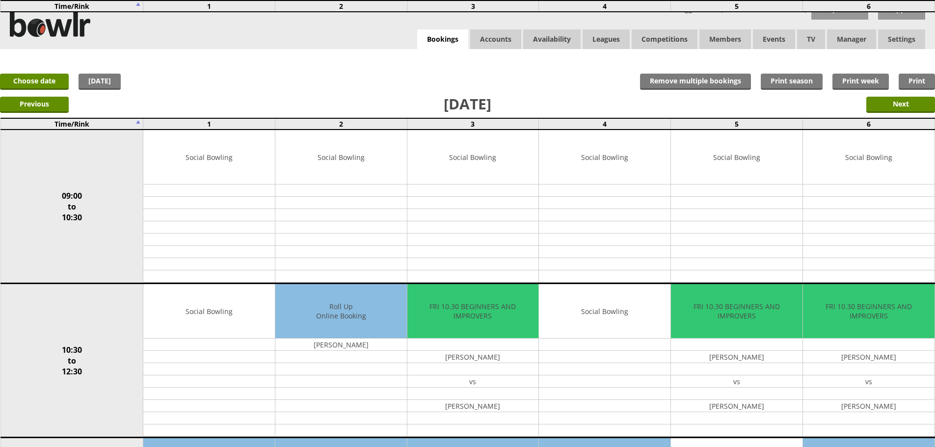 Image resolution: width=935 pixels, height=447 pixels. Describe the element at coordinates (900, 104) in the screenshot. I see `input: Next` at that location.